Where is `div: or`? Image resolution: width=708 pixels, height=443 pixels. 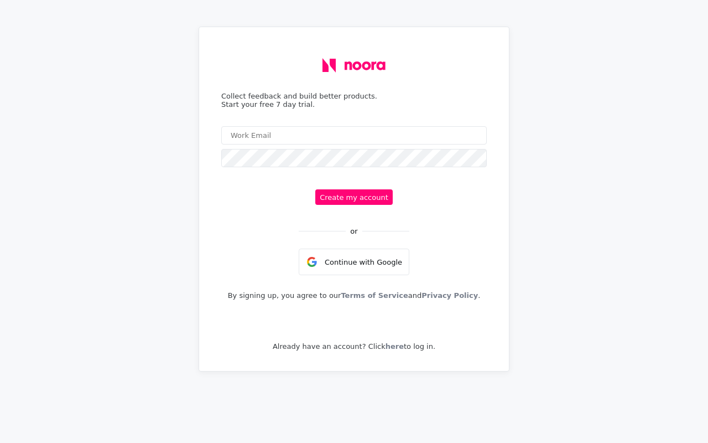
div: or is located at coordinates (353, 231).